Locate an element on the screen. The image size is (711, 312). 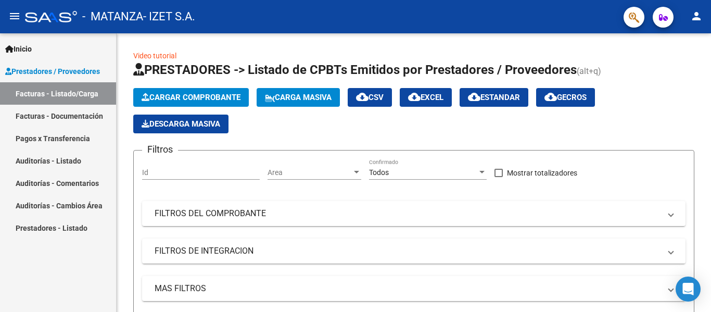
span: Estandar is located at coordinates (494, 97).